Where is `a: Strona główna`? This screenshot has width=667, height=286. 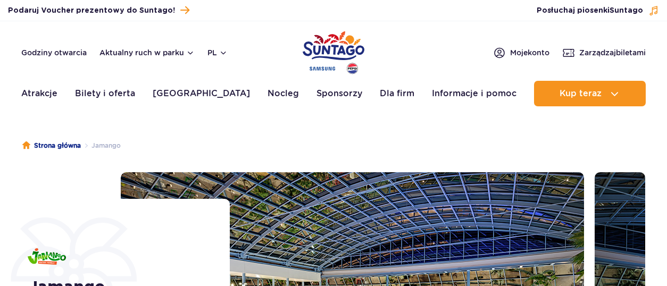
a: Strona główna is located at coordinates (52, 146).